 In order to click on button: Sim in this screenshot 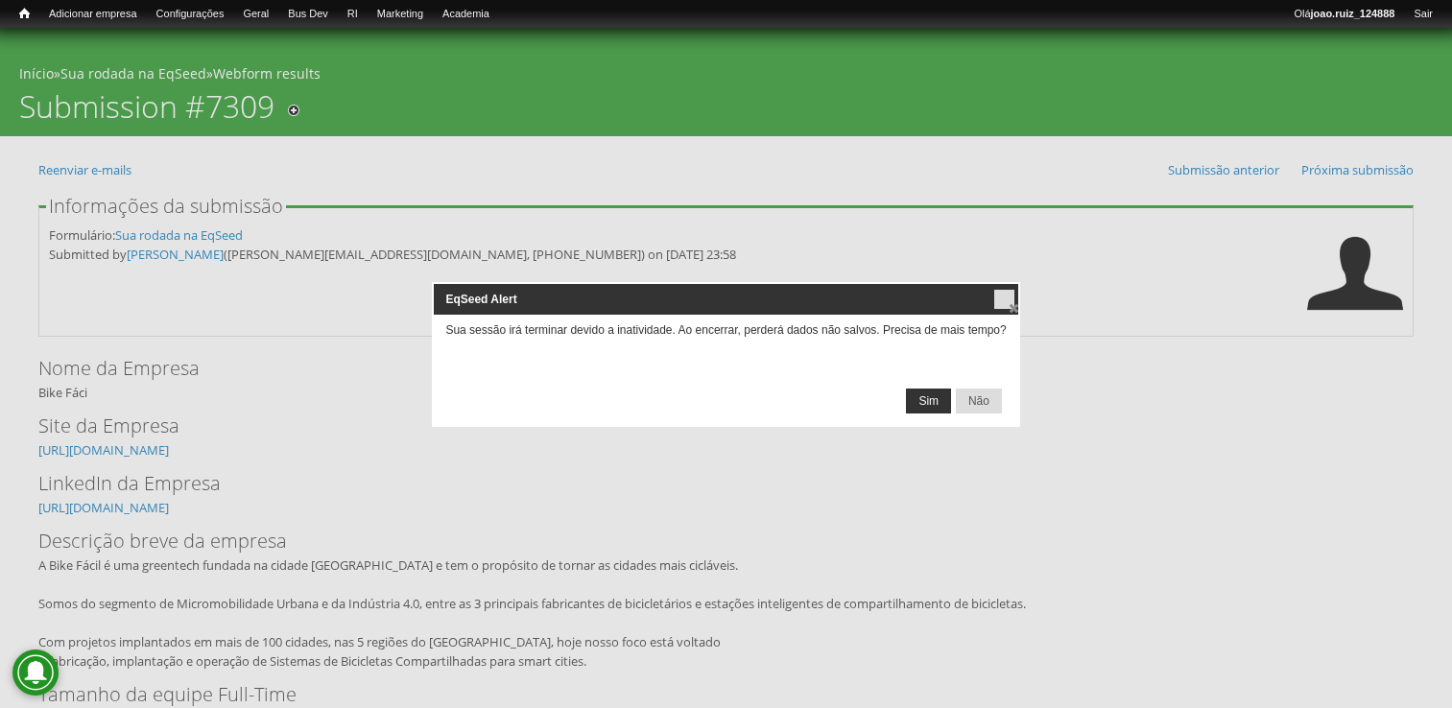, I will do `click(928, 401)`.